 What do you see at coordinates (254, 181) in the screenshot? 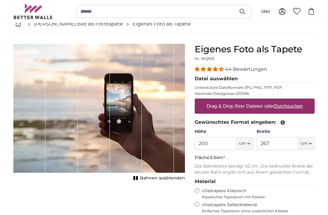
I see `legend: Material` at bounding box center [254, 181].